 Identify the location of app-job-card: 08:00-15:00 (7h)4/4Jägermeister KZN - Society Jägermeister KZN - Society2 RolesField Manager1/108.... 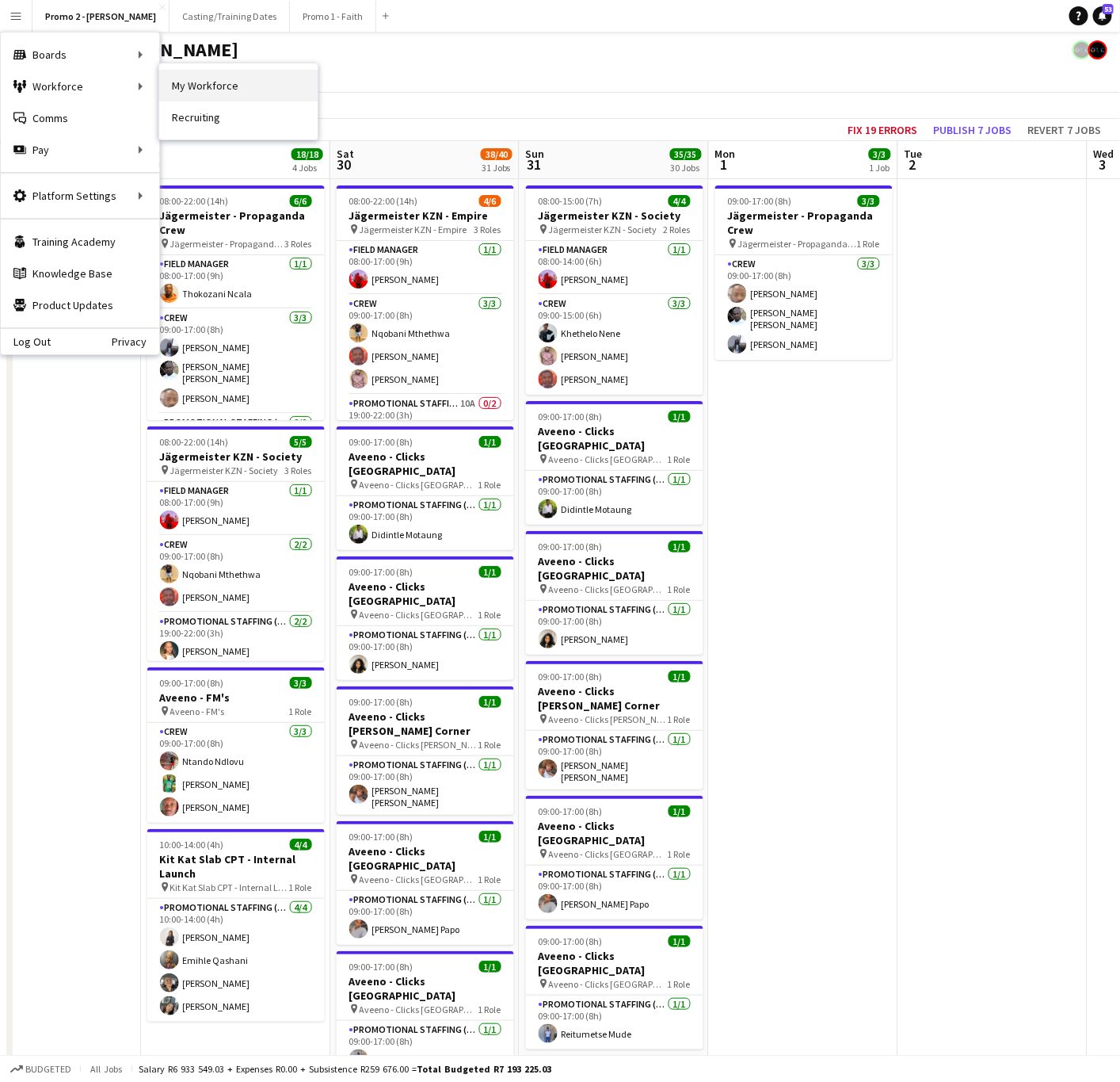
(615, 290).